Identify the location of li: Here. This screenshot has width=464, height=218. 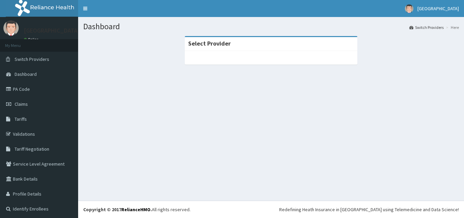
(451, 27).